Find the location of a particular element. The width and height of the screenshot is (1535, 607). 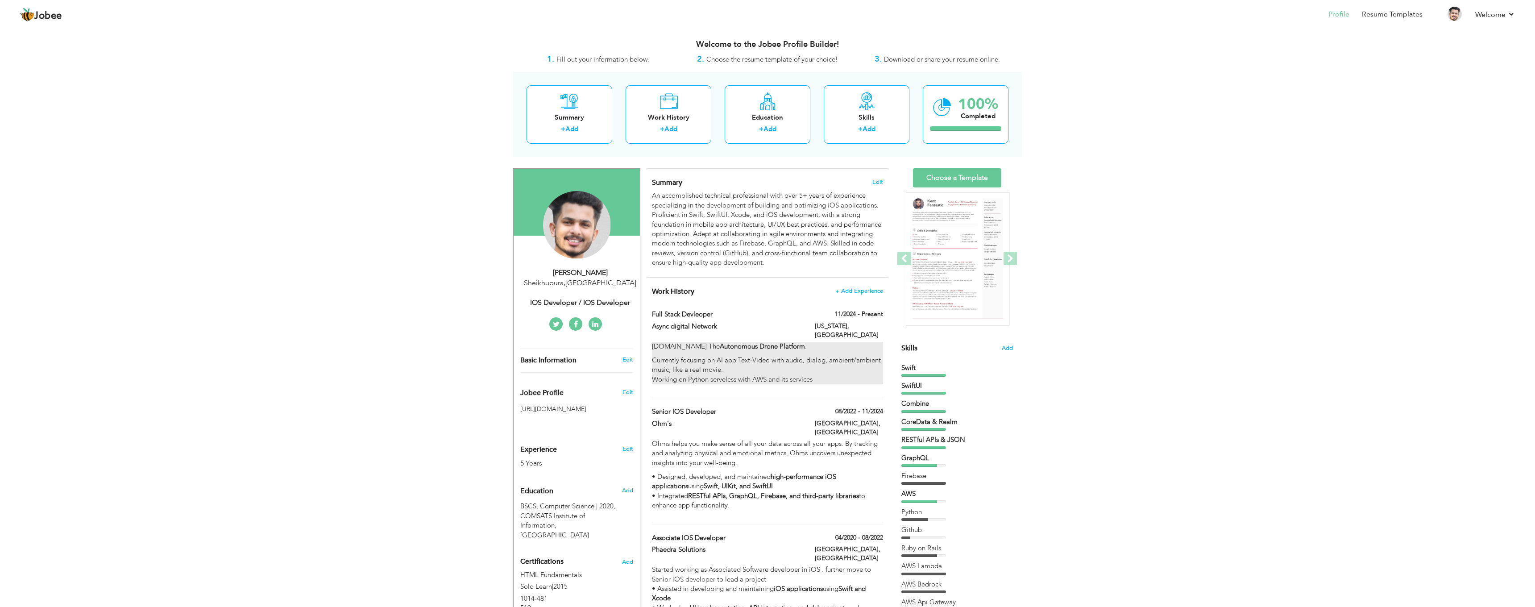

strong: Swift, UIKit, and SwiftUI is located at coordinates (738, 486).